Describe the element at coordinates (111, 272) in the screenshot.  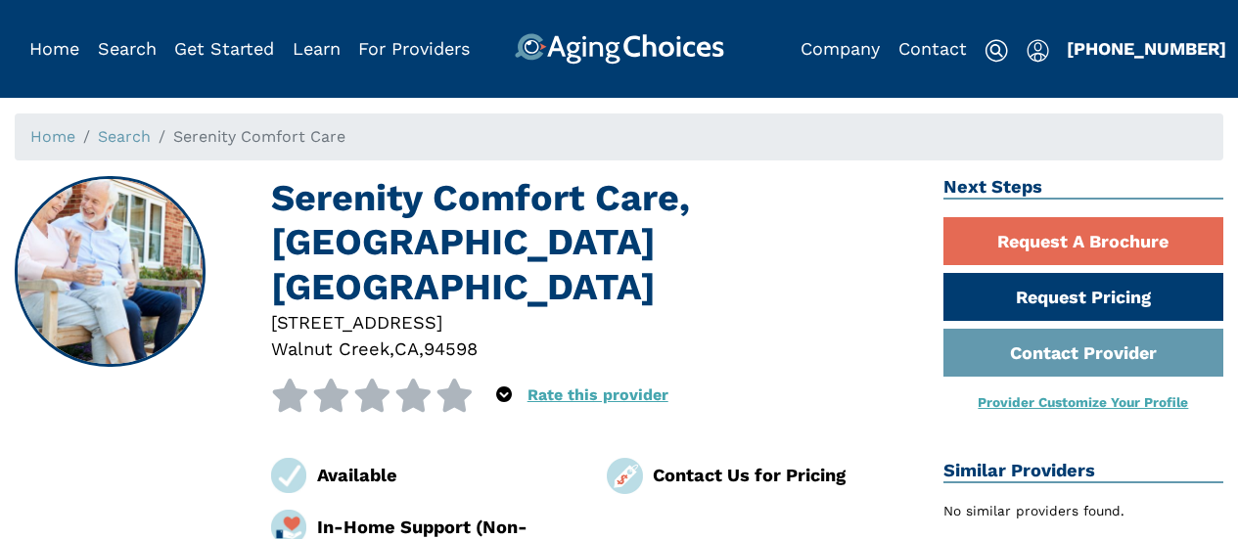
I see `img: Serenity Comfort Care, Walnut Creek CA` at that location.